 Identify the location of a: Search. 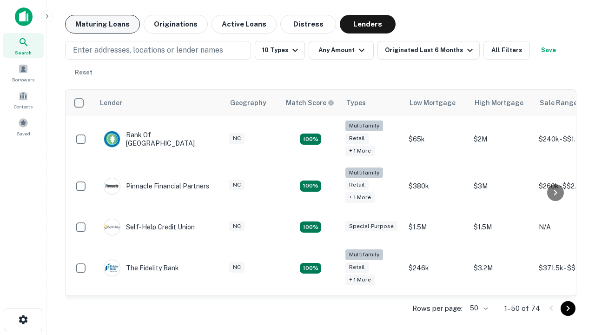
(23, 46).